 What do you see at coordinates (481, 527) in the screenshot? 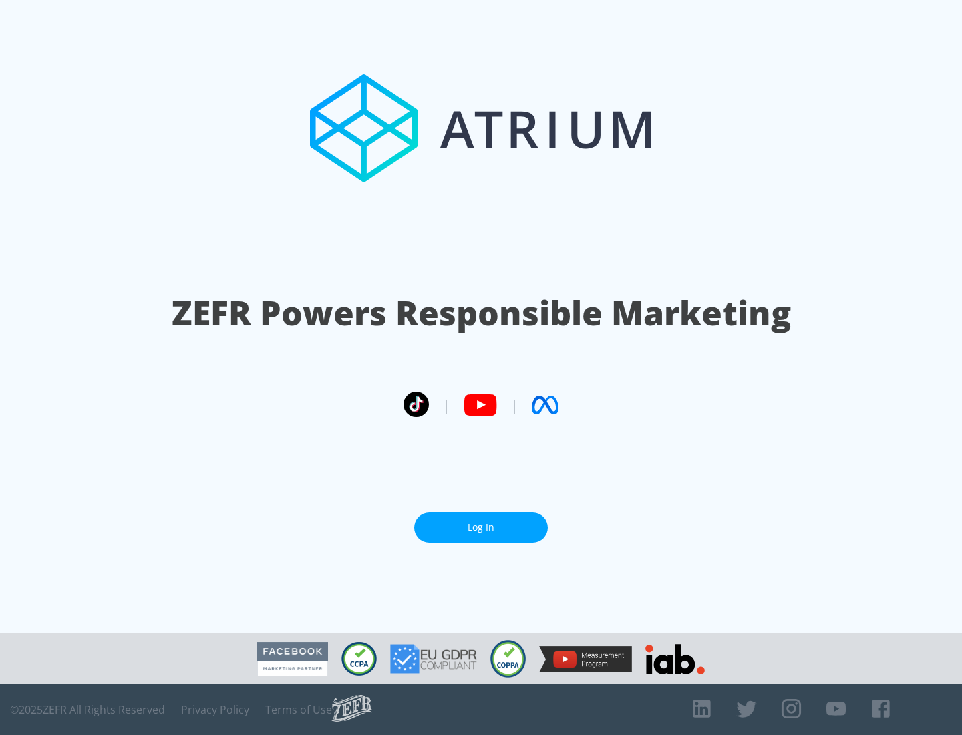
I see `a: Log In` at bounding box center [481, 527].